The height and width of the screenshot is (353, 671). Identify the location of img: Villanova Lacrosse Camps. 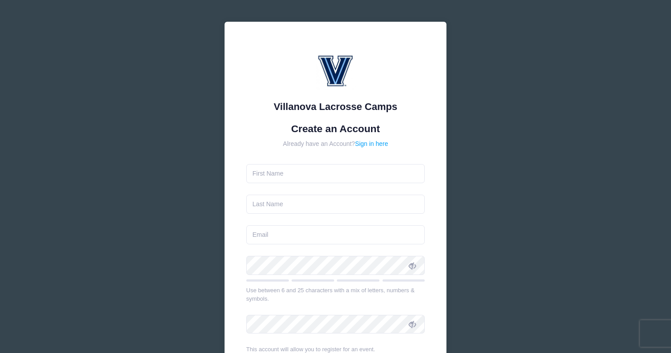
(335, 70).